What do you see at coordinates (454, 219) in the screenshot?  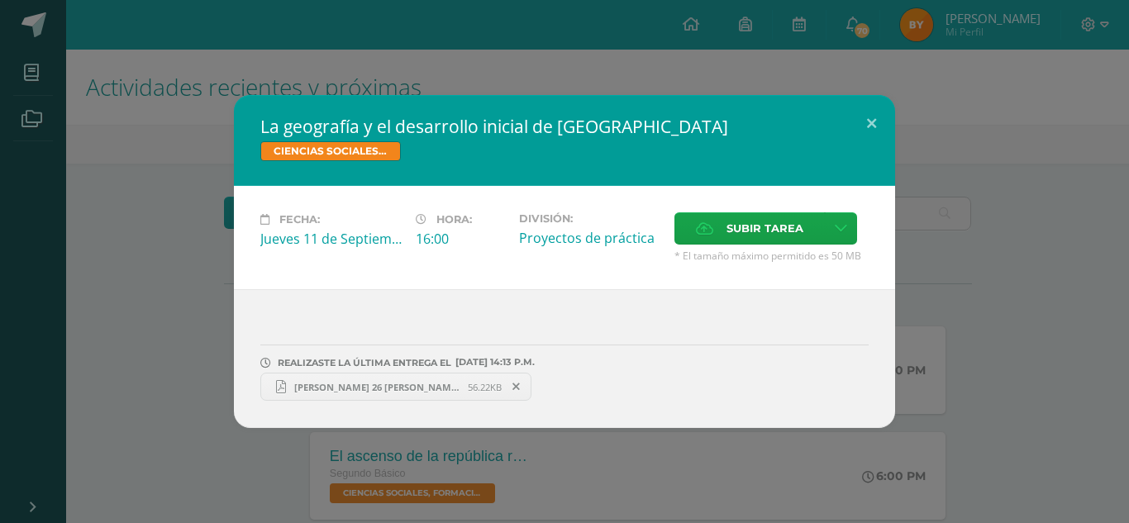 I see `span: Hora:` at bounding box center [454, 219].